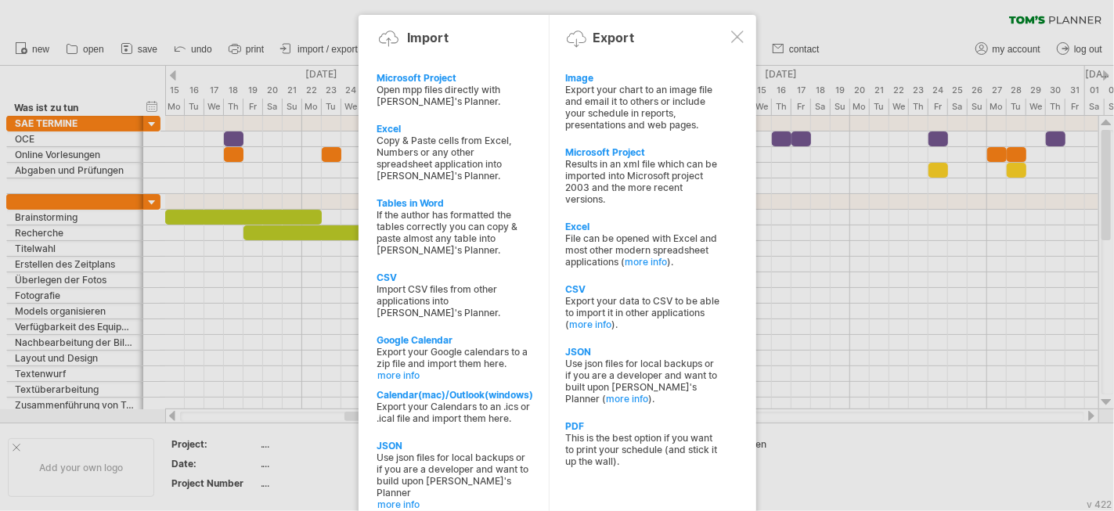  What do you see at coordinates (643, 449) in the screenshot?
I see `div: This is the best option if you want to print your schedule (and stick it up the wall).` at bounding box center [643, 449].